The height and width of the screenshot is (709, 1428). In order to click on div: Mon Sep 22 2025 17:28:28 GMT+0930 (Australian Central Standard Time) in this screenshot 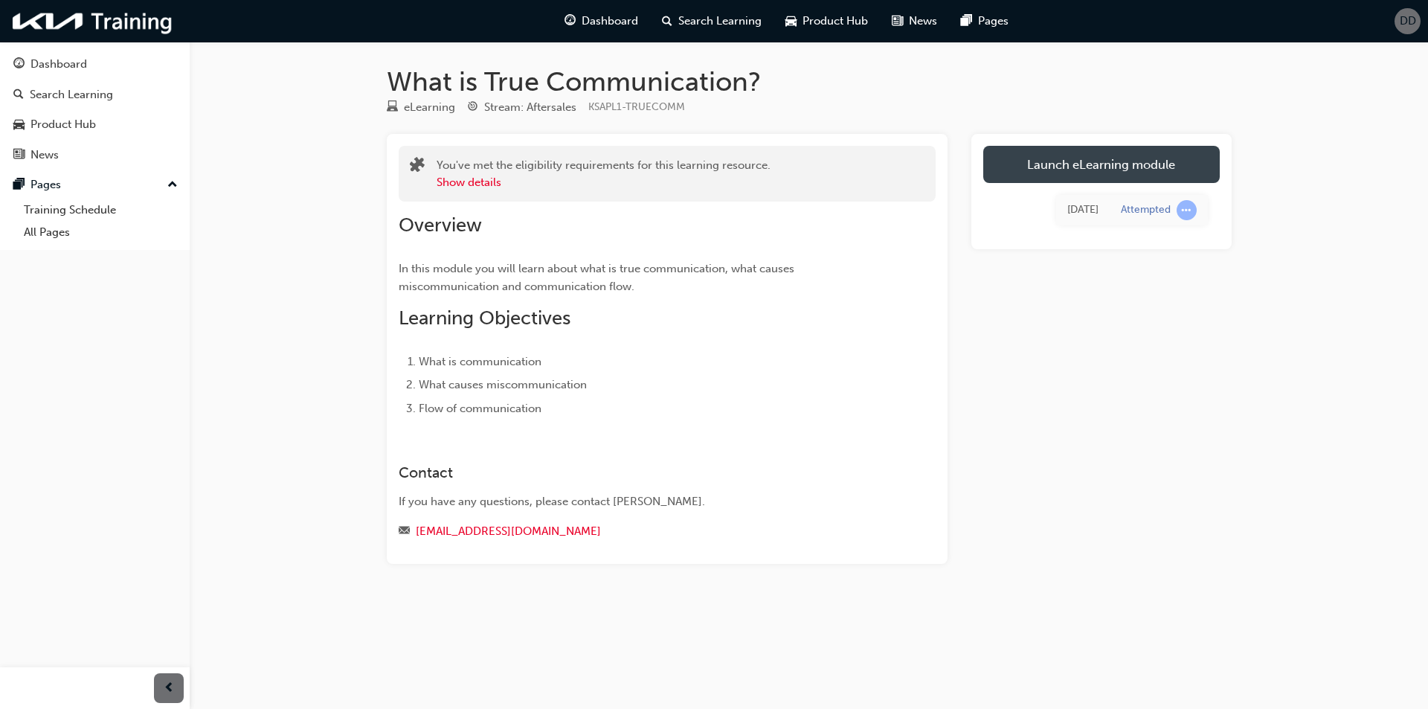, I will do `click(1083, 210)`.